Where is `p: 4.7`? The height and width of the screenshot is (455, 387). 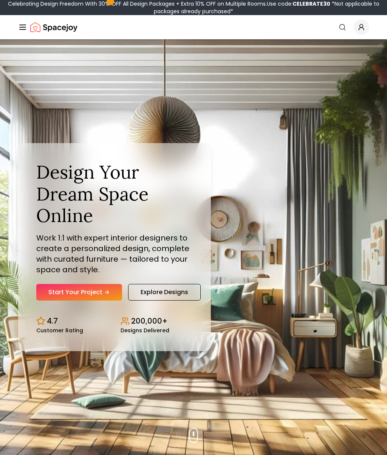
p: 4.7 is located at coordinates (52, 321).